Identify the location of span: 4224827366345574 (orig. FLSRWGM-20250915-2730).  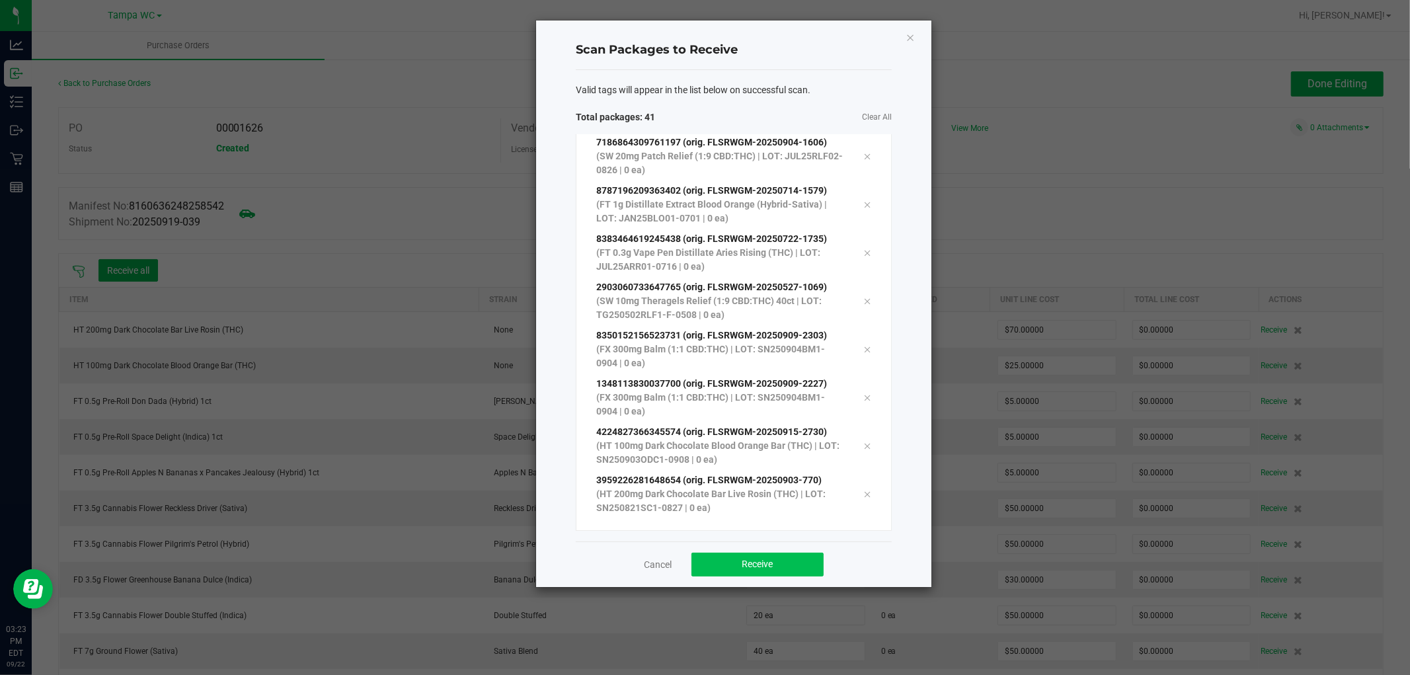
(711, 432).